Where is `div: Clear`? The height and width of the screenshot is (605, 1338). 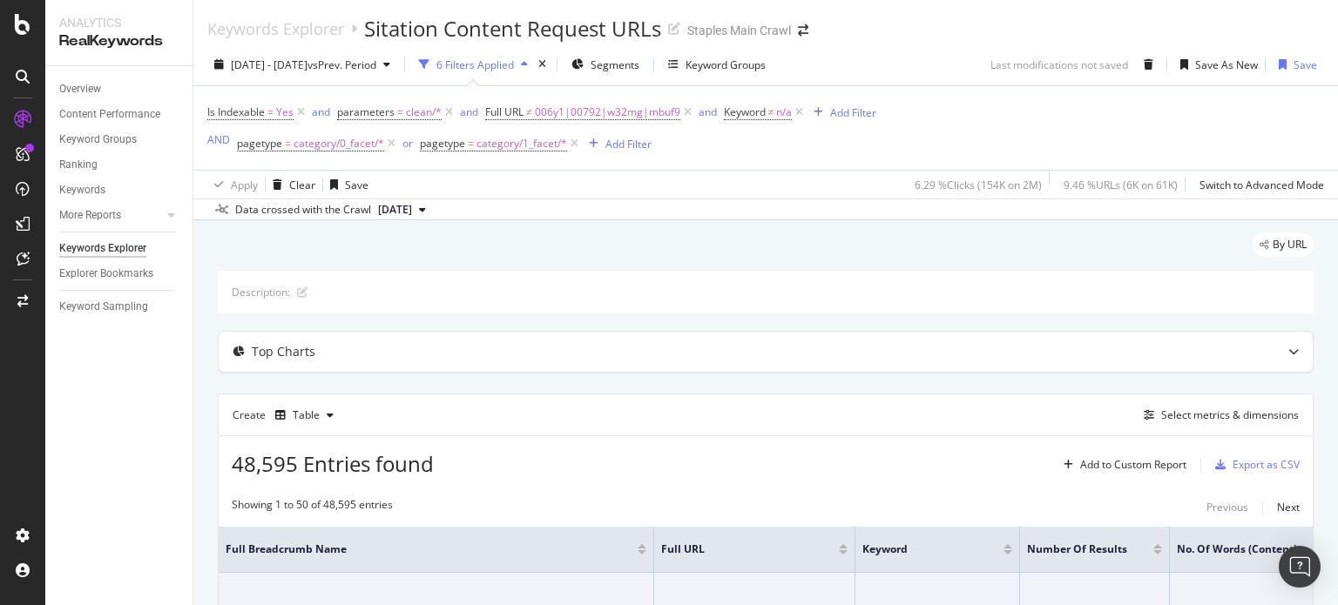 div: Clear is located at coordinates (302, 185).